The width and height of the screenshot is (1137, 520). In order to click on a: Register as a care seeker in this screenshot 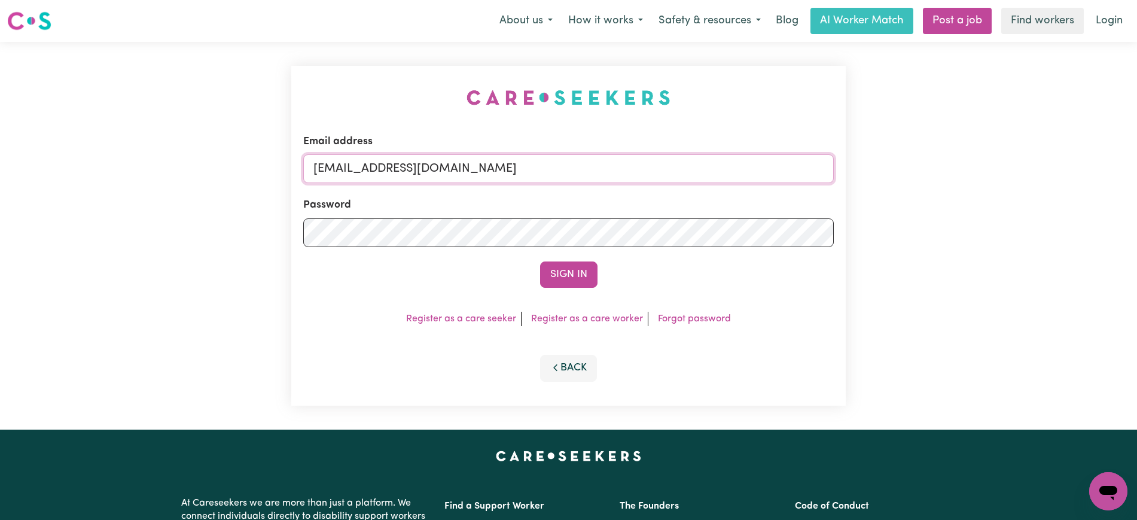, I will do `click(461, 319)`.